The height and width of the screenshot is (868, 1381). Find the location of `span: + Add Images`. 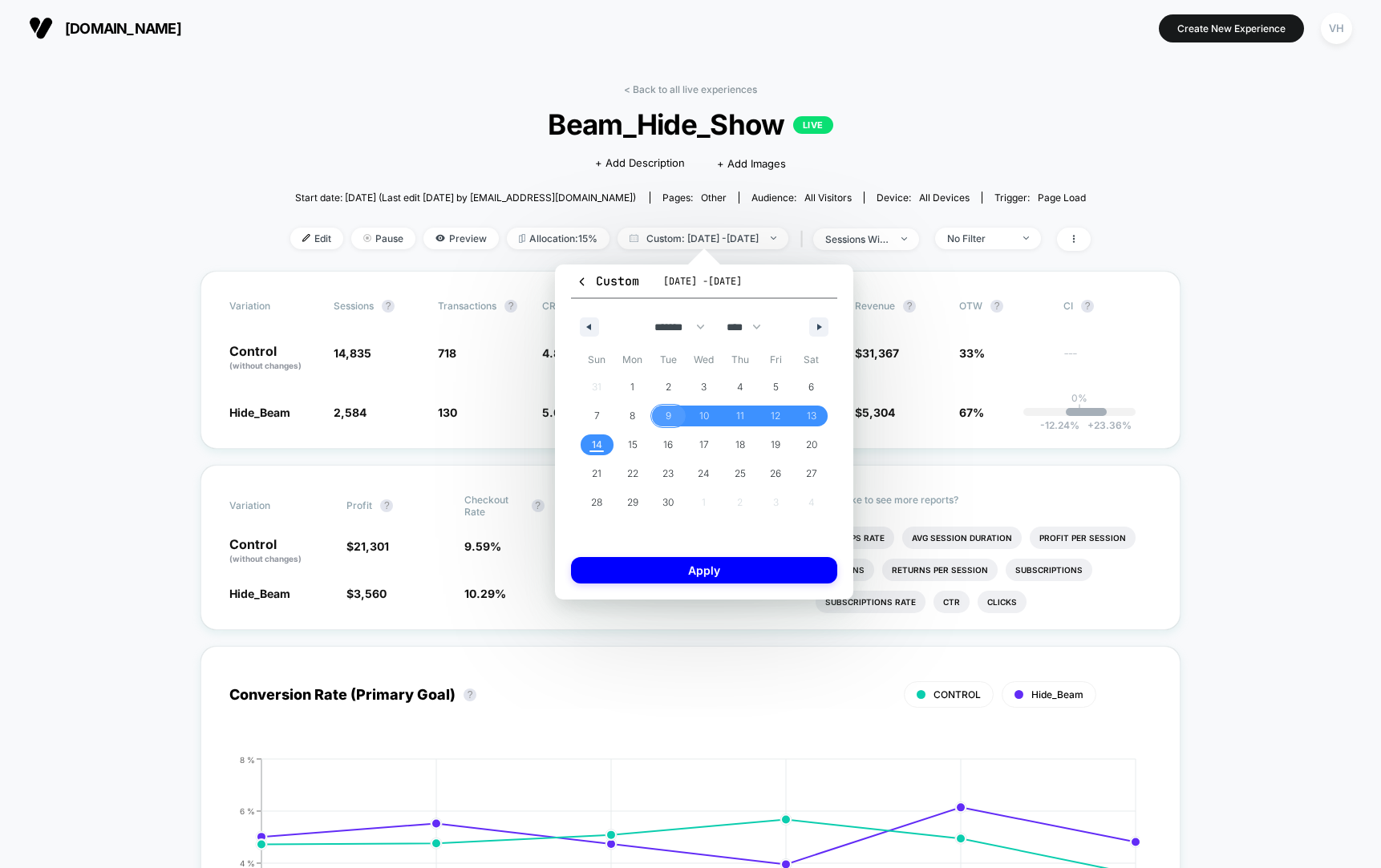

span: + Add Images is located at coordinates (752, 163).